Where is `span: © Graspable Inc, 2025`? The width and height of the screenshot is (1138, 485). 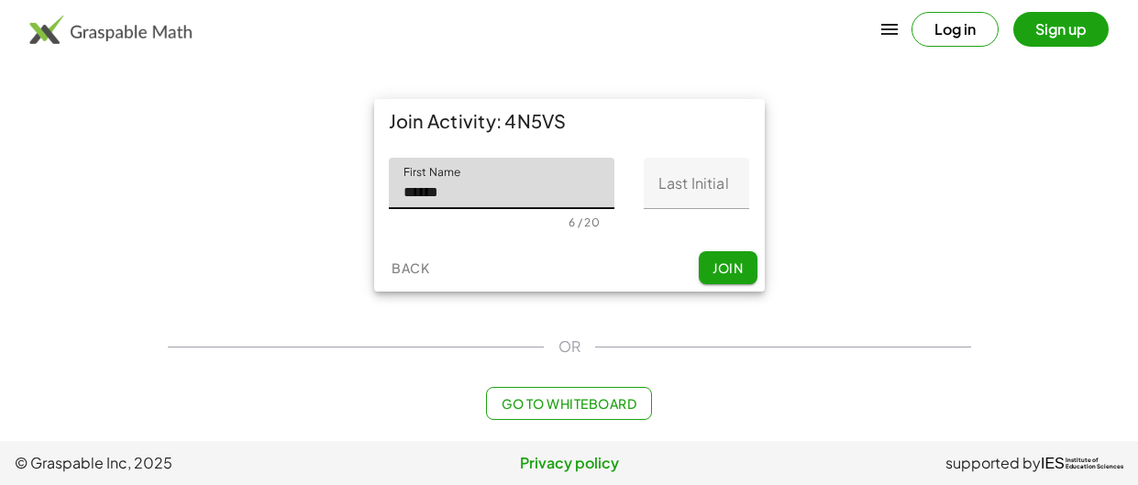 span: © Graspable Inc, 2025 is located at coordinates (199, 463).